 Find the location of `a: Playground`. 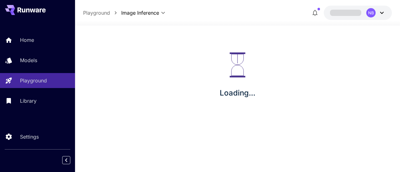

a: Playground is located at coordinates (97, 13).